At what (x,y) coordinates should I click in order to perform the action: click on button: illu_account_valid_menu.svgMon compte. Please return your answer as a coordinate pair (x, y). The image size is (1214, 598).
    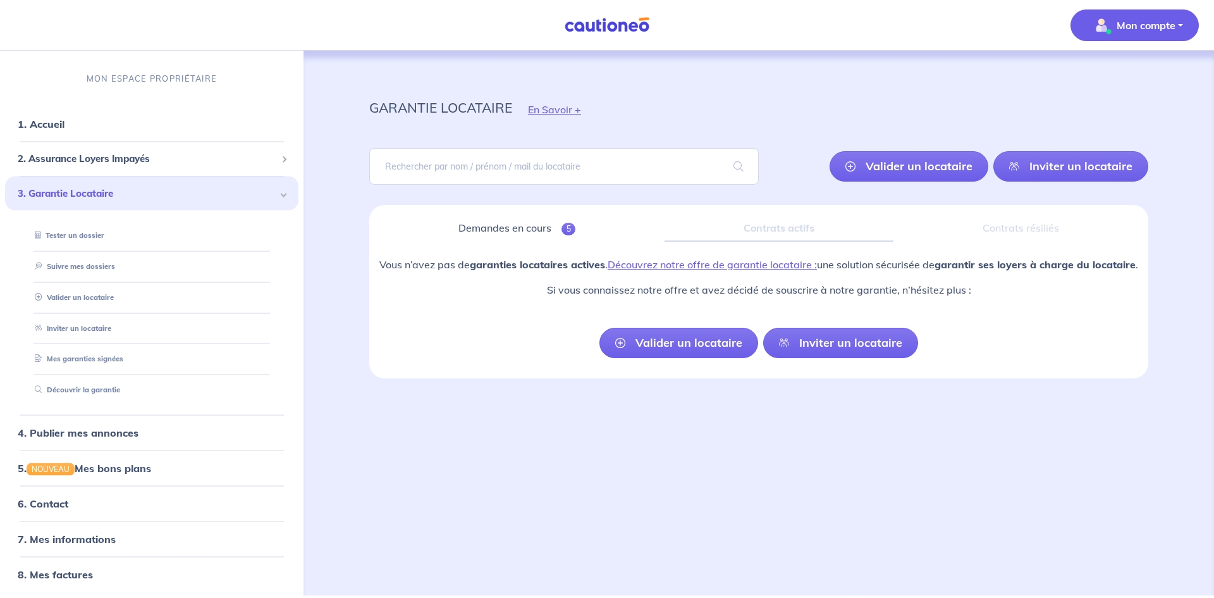
    Looking at the image, I should click on (1134, 25).